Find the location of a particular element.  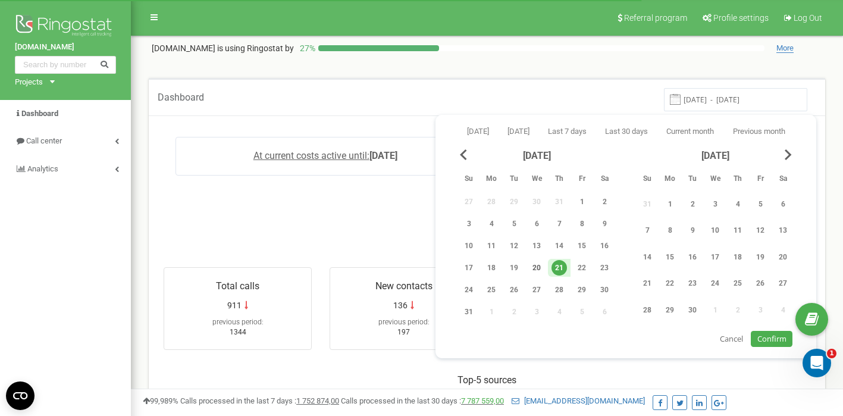

img: Ringostat logo is located at coordinates (65, 27).